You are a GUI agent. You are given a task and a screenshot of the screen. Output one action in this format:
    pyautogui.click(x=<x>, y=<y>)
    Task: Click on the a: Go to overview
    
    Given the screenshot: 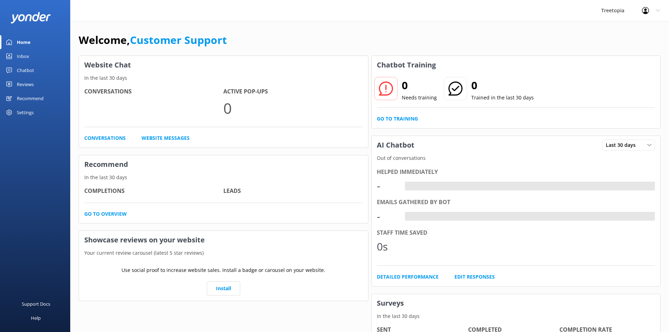 What is the action you would take?
    pyautogui.click(x=105, y=214)
    